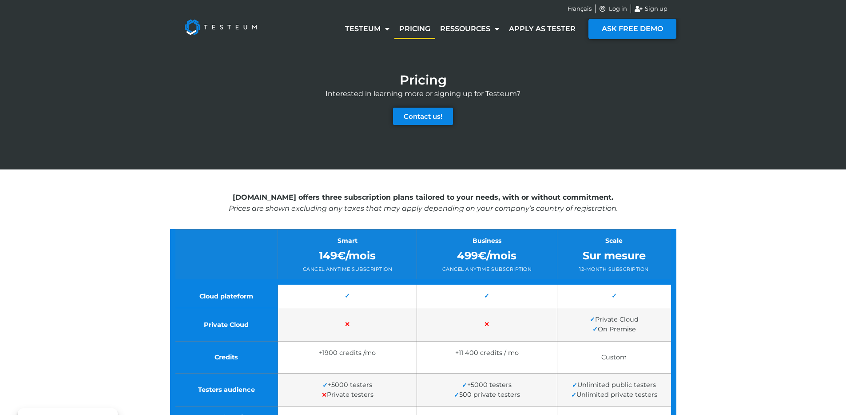 The image size is (846, 415). Describe the element at coordinates (614, 394) in the screenshot. I see `span: Unlimited private testers` at that location.